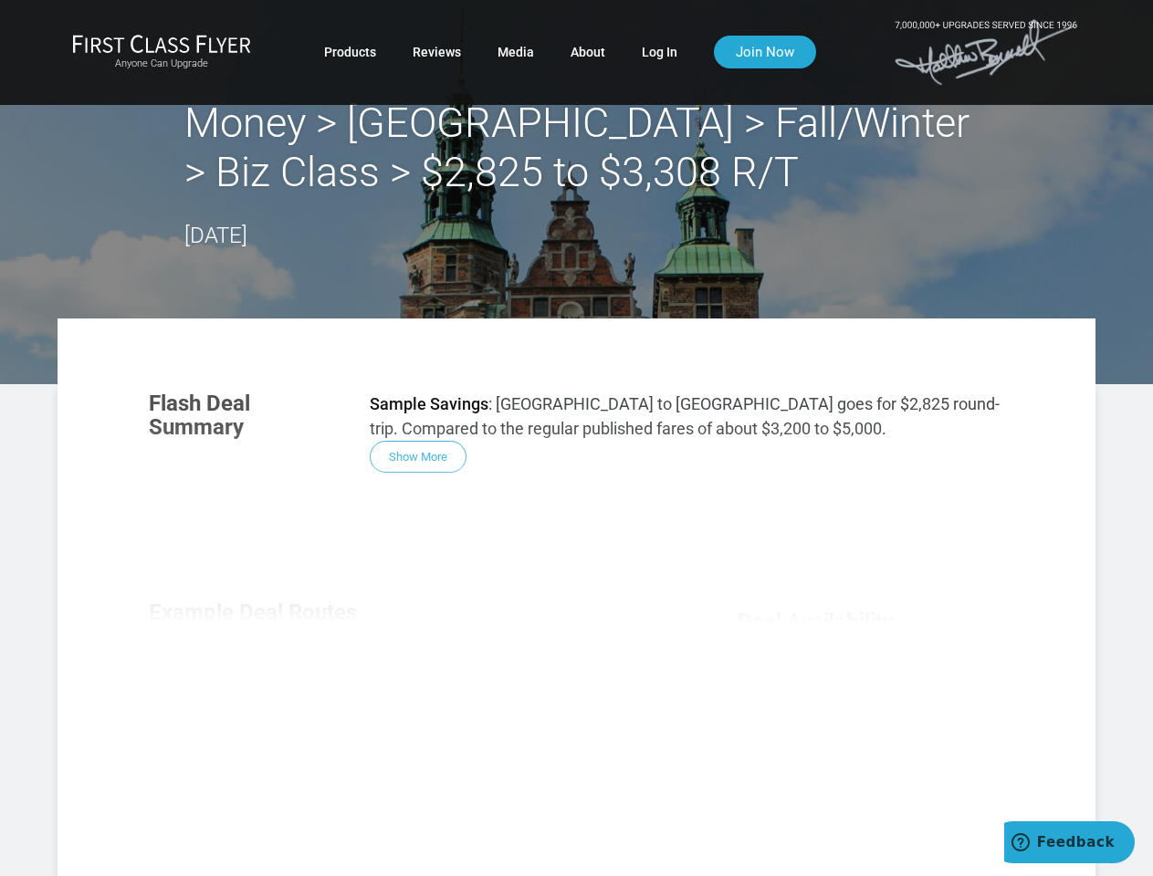 Image resolution: width=1153 pixels, height=876 pixels. What do you see at coordinates (436, 52) in the screenshot?
I see `a: Reviews` at bounding box center [436, 52].